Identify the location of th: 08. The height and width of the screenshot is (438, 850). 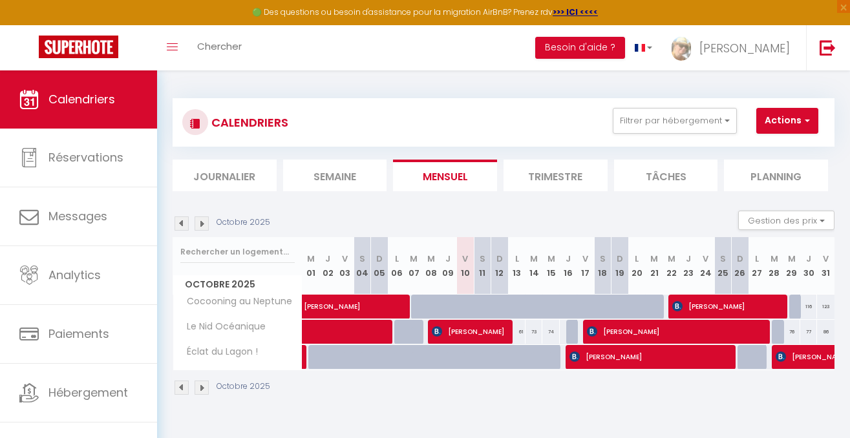
(430, 266).